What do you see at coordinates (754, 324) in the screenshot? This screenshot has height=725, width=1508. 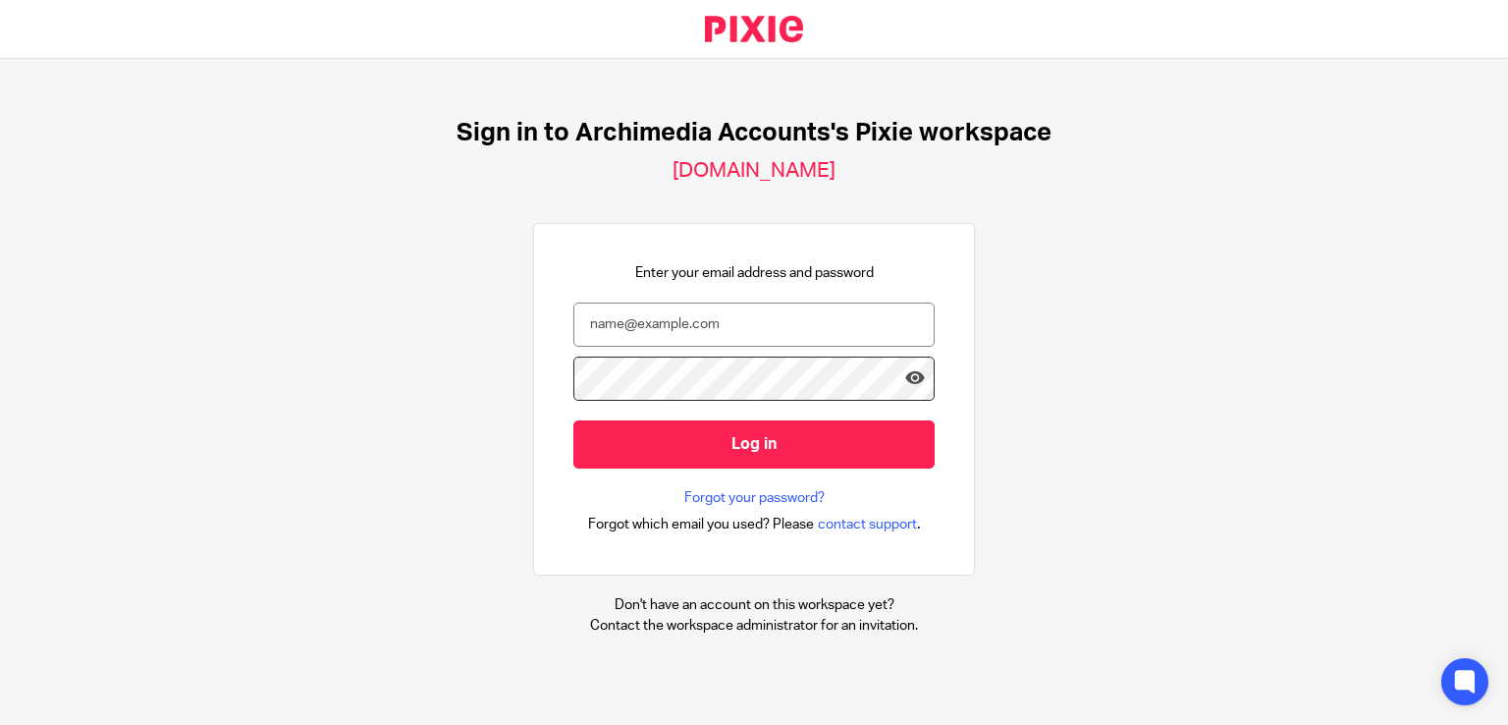 I see `input: name@example.com` at bounding box center [754, 324].